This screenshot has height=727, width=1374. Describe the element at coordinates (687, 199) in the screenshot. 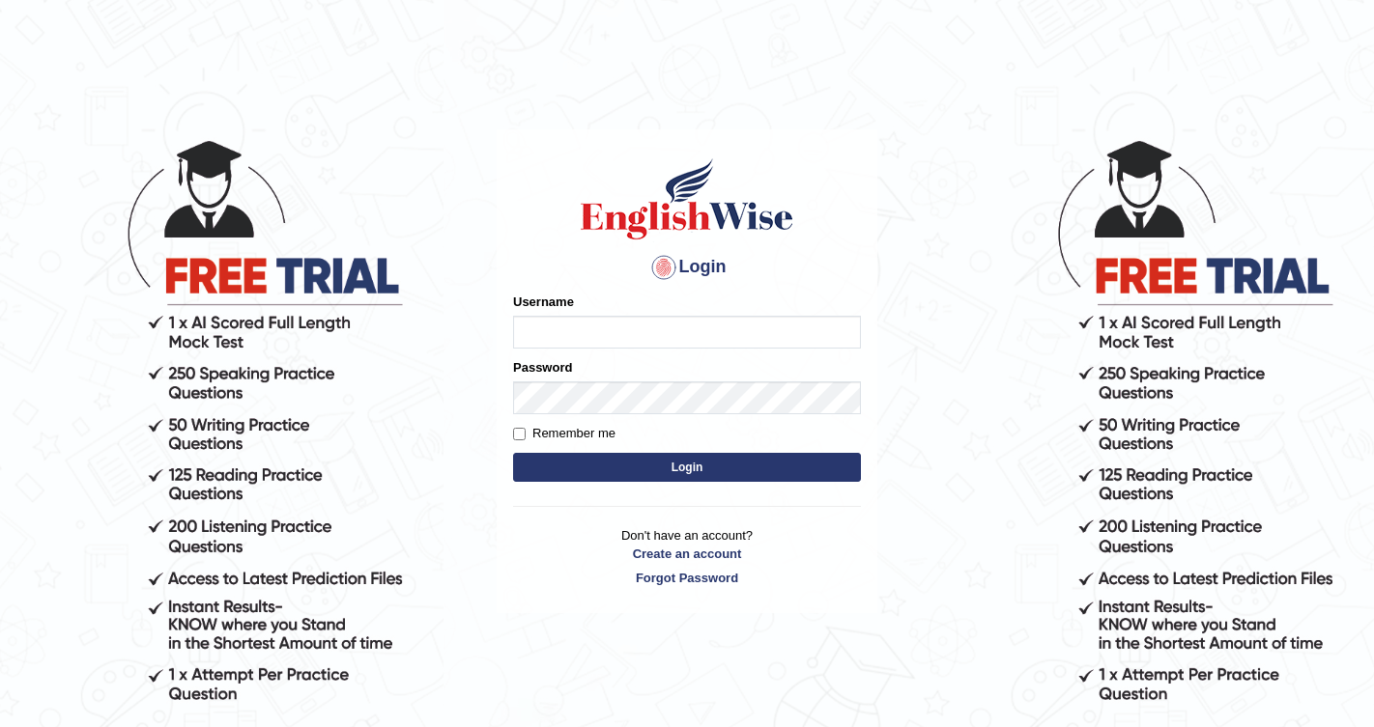

I see `img: Logo of English Wise sign in for intelligent practice with AI` at that location.